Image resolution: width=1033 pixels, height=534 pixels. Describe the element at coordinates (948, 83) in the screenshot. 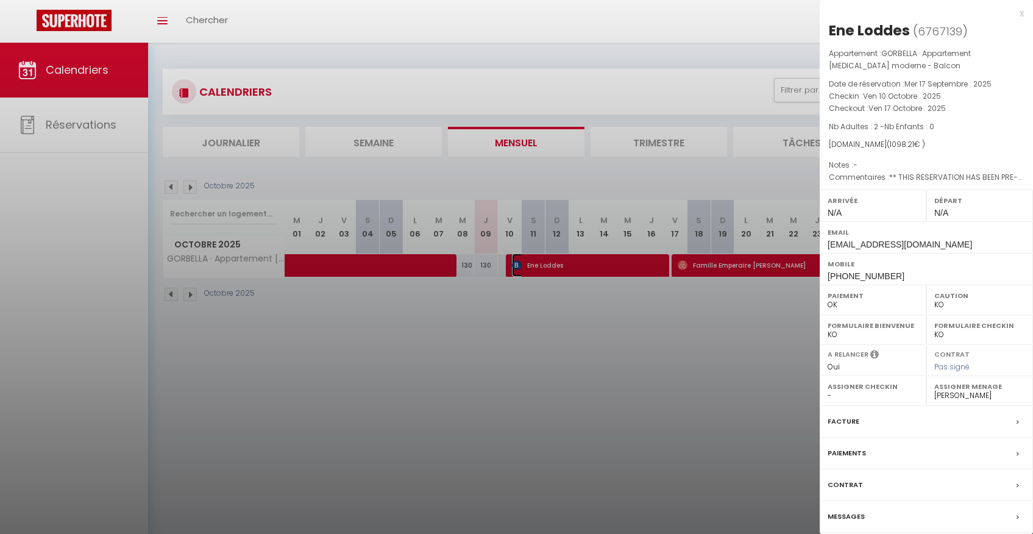

I see `span: Mer 17 Septembre . 2025` at that location.